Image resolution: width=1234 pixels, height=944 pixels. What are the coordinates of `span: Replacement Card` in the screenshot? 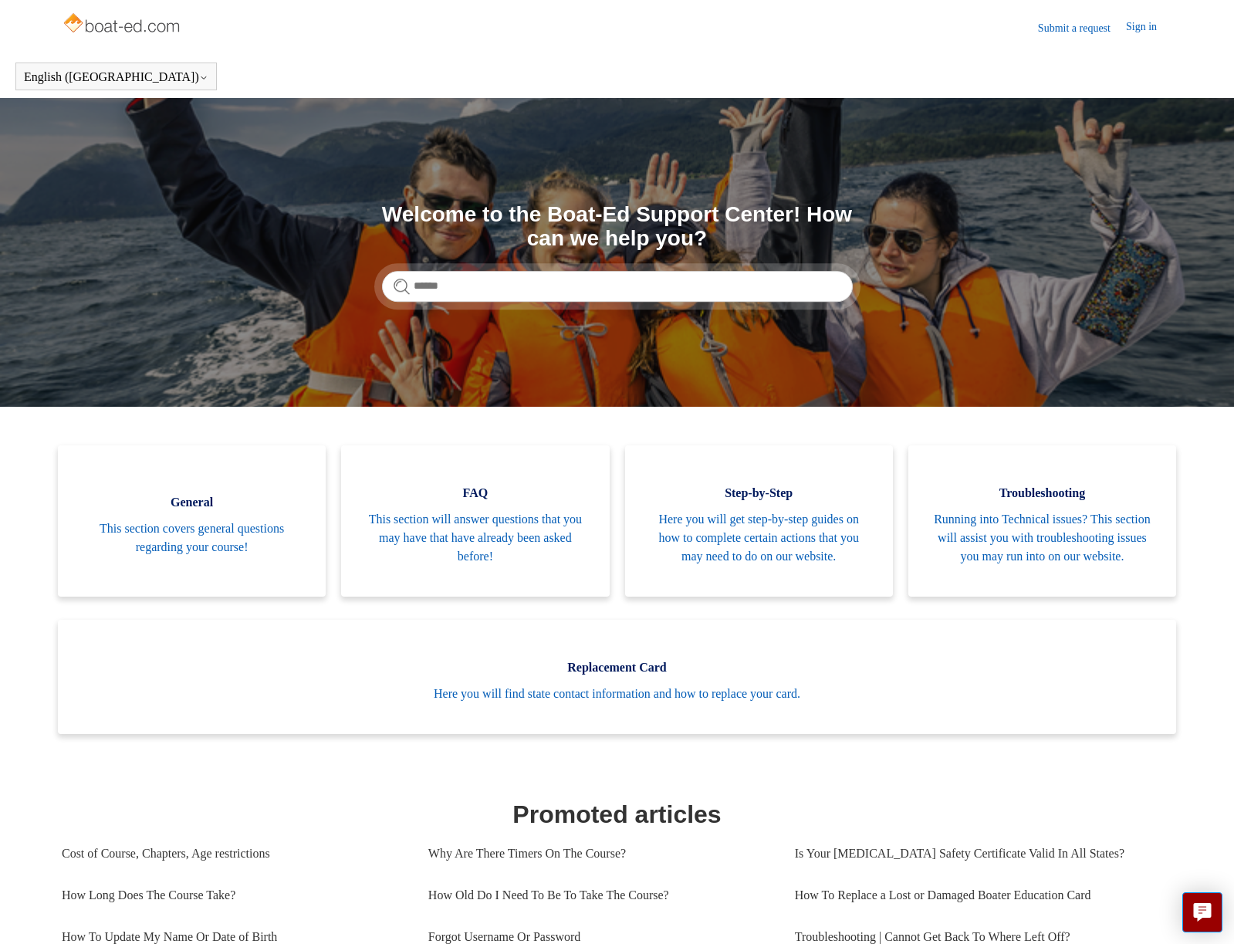 It's located at (617, 668).